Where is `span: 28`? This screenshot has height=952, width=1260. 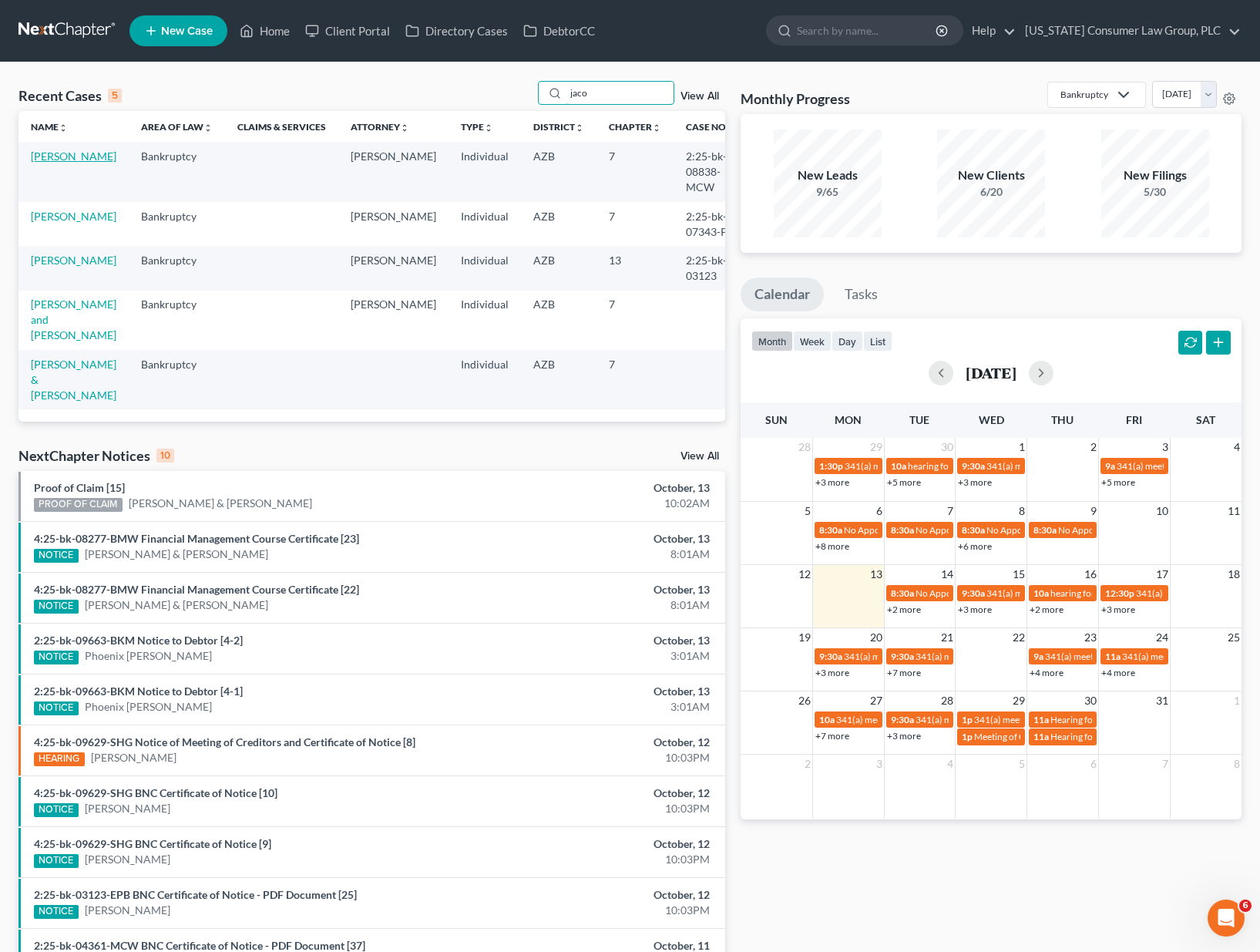 span: 28 is located at coordinates (948, 700).